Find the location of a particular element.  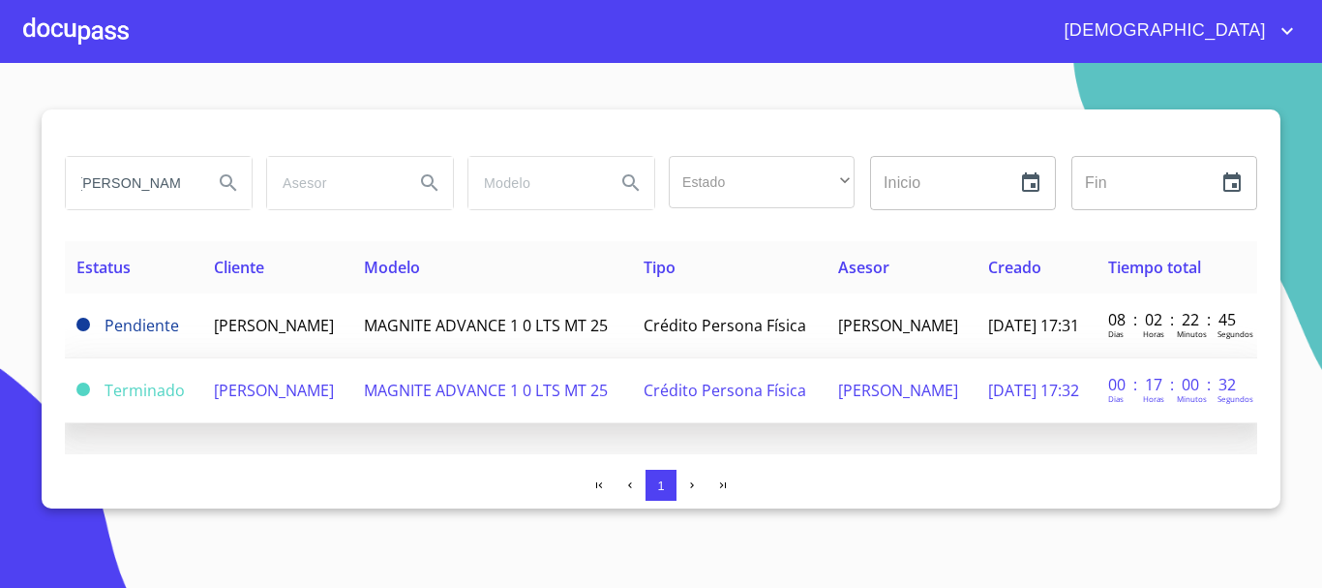

span: Creado is located at coordinates (1015, 267).